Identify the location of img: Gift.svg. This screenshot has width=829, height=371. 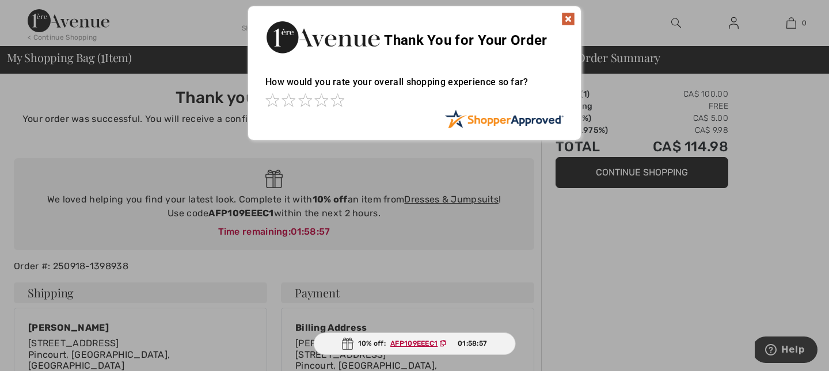
(348, 344).